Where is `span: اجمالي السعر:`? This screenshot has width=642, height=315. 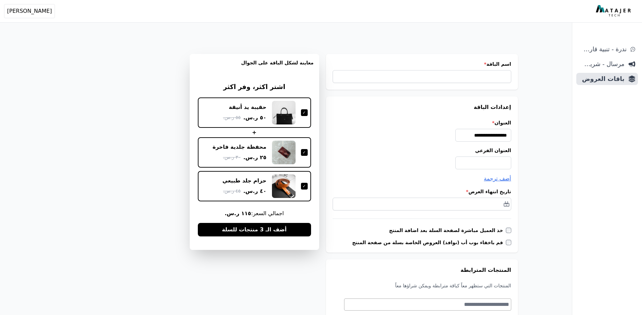 span: اجمالي السعر: is located at coordinates (255, 213).